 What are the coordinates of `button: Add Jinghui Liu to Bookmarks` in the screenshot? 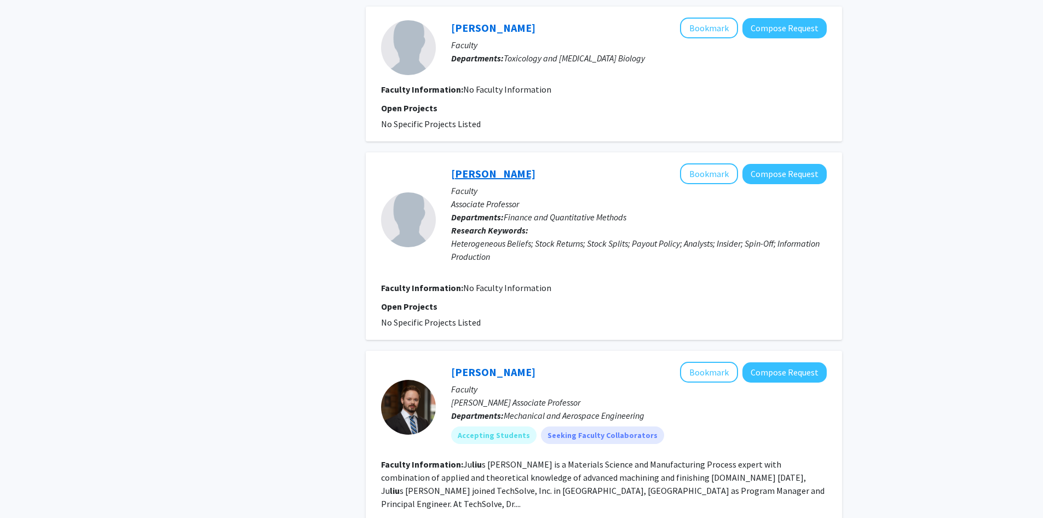 It's located at (709, 28).